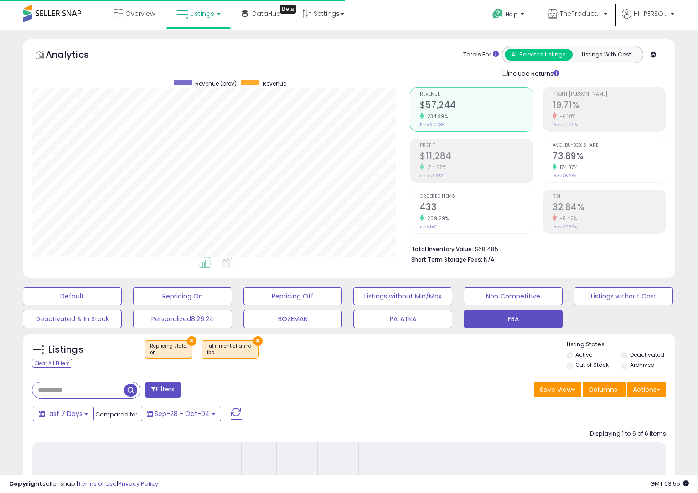 The width and height of the screenshot is (698, 493). I want to click on p: Listing States:, so click(621, 344).